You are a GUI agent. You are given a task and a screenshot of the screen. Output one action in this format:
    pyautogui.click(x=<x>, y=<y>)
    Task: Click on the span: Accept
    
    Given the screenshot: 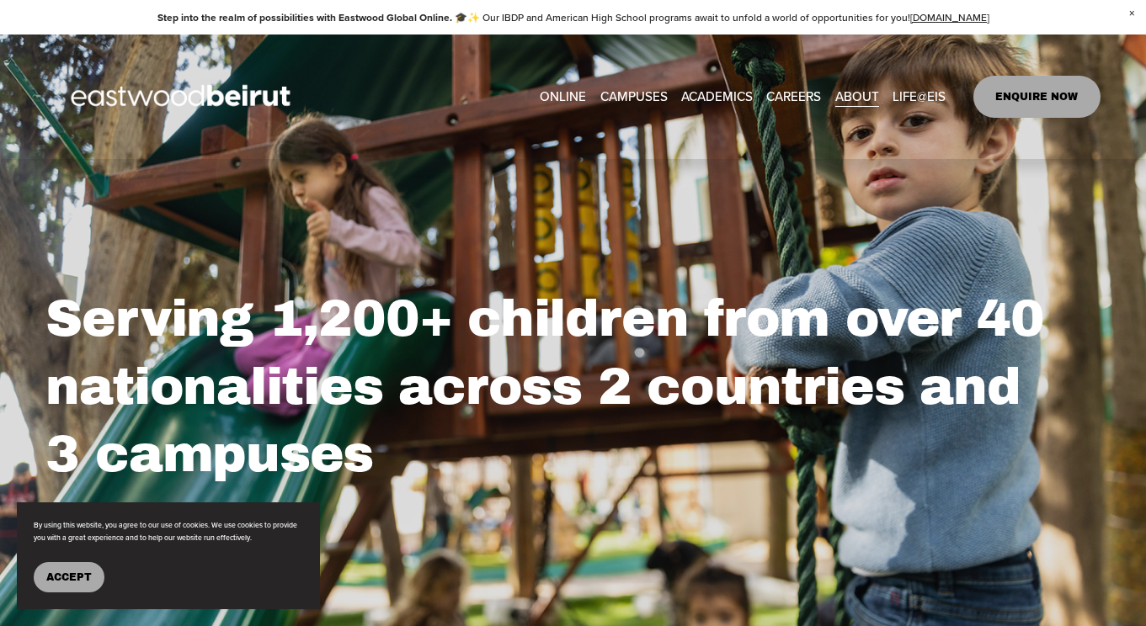 What is the action you would take?
    pyautogui.click(x=69, y=578)
    